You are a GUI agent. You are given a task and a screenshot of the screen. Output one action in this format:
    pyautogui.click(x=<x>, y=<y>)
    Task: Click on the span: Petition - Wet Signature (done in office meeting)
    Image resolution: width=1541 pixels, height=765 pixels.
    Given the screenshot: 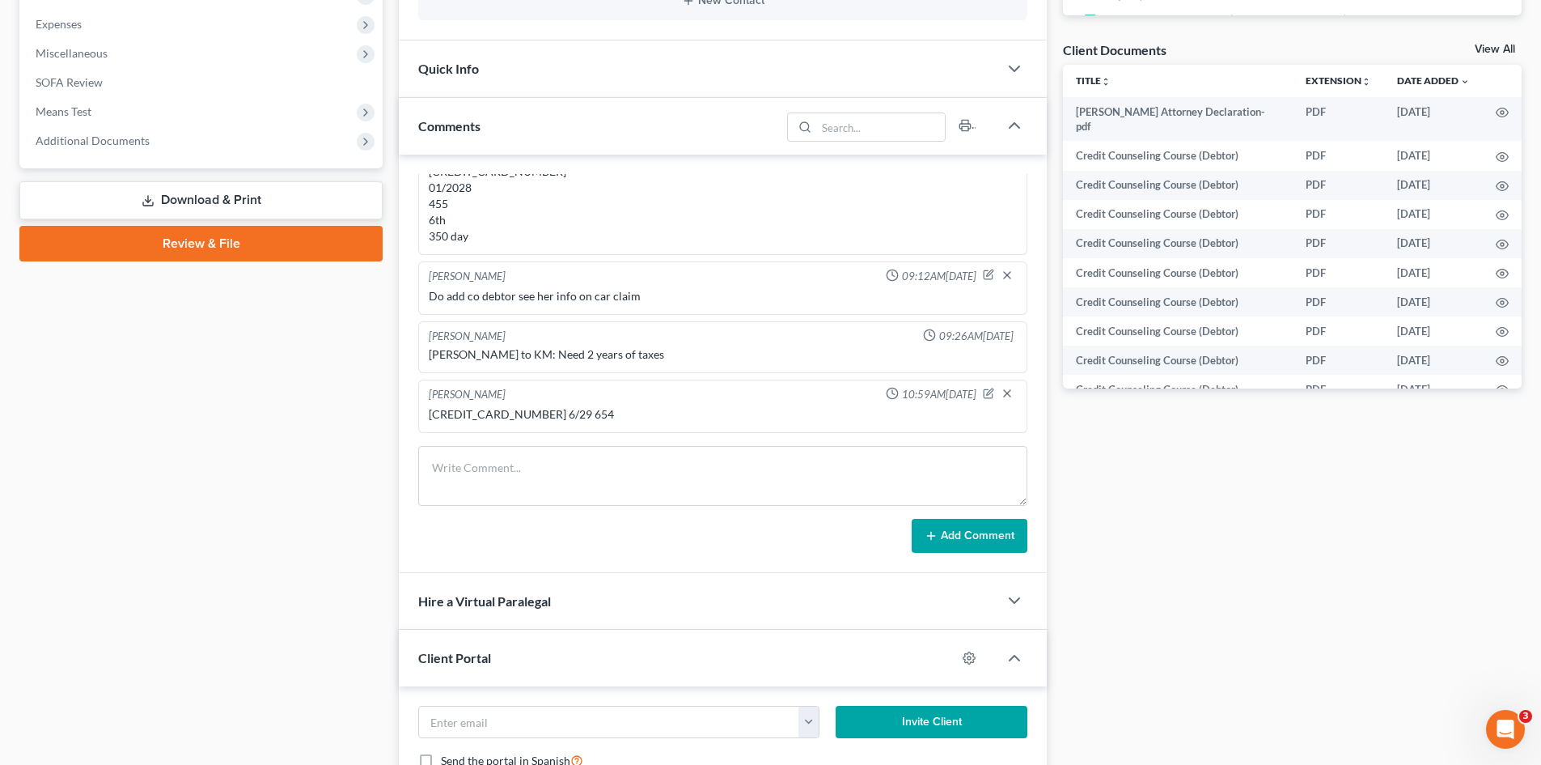 What is the action you would take?
    pyautogui.click(x=1226, y=19)
    